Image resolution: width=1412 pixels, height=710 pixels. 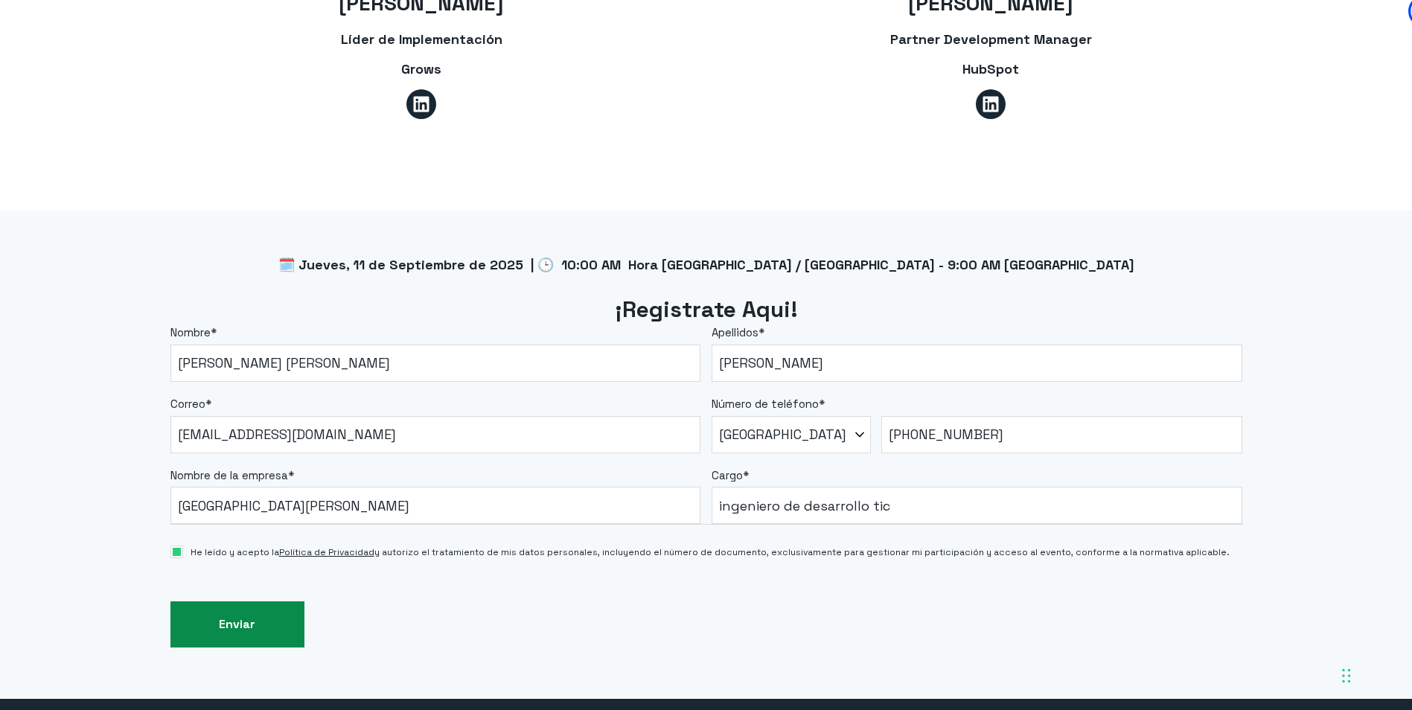 What do you see at coordinates (735, 332) in the screenshot?
I see `span: Apellidos` at bounding box center [735, 332].